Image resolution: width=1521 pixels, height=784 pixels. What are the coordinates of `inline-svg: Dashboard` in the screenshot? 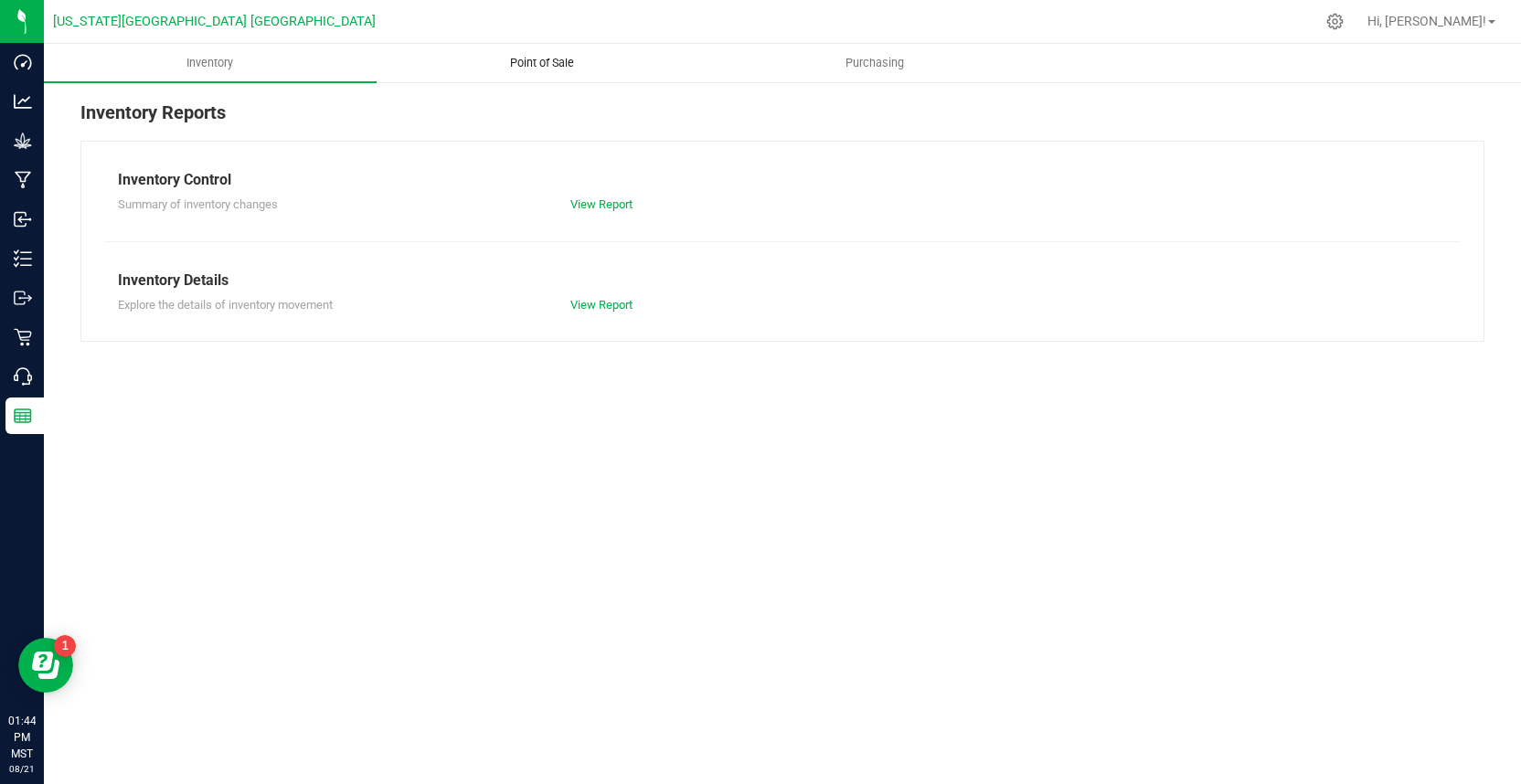 It's located at (23, 62).